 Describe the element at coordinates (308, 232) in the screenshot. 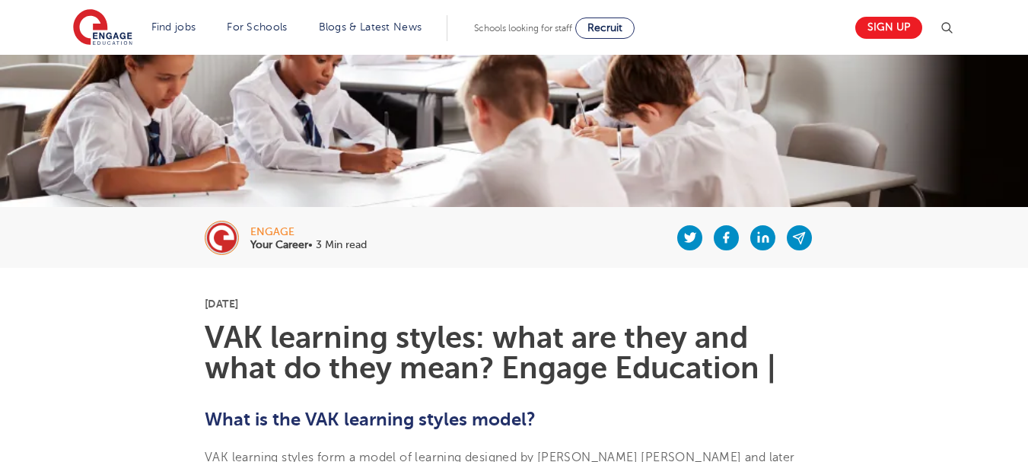

I see `div: engage` at that location.